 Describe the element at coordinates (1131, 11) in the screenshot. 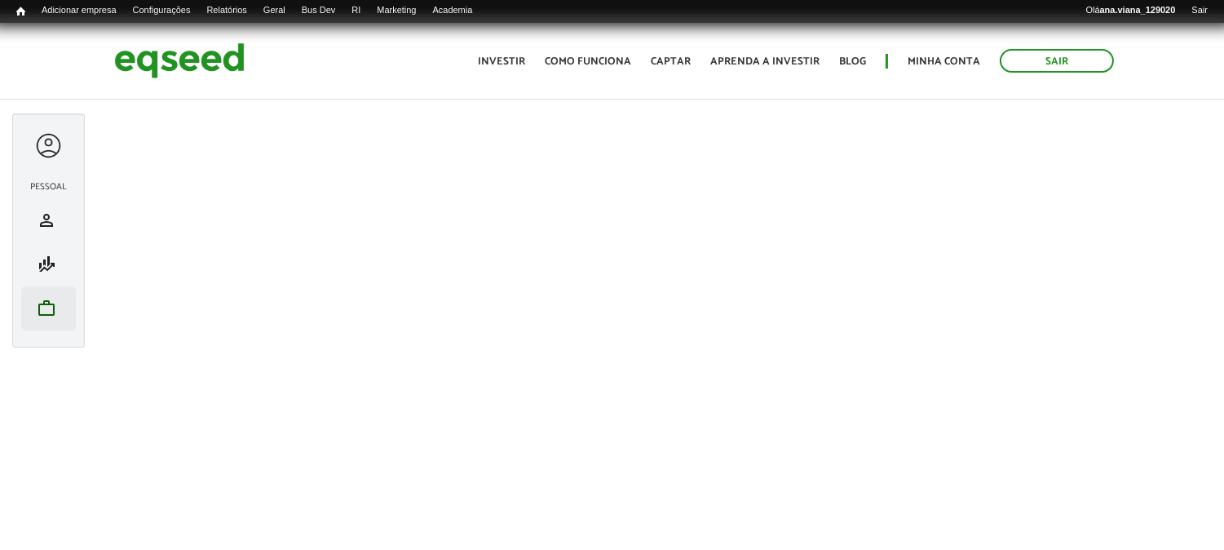

I see `a: Oláana.viana_129020` at that location.